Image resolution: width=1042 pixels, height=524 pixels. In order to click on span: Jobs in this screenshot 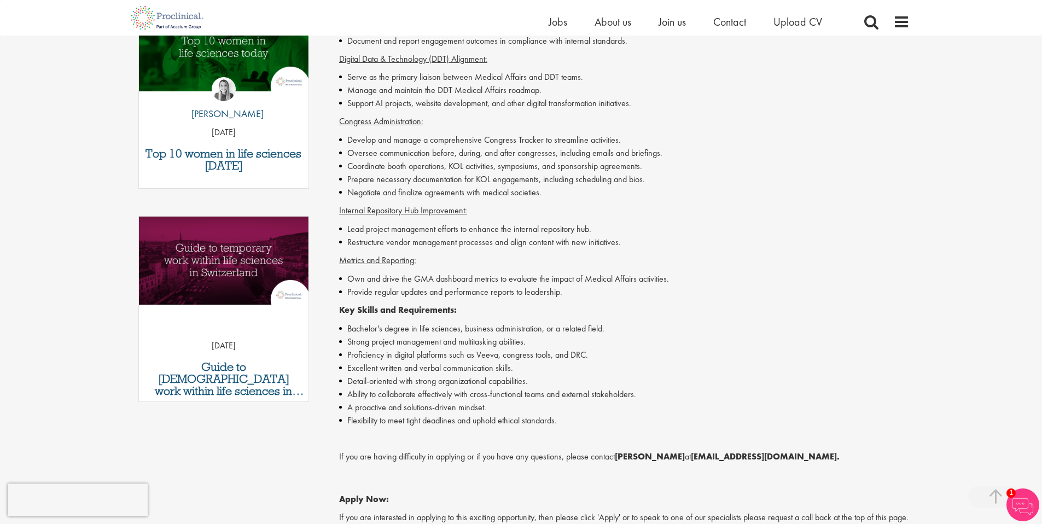, I will do `click(558, 22)`.